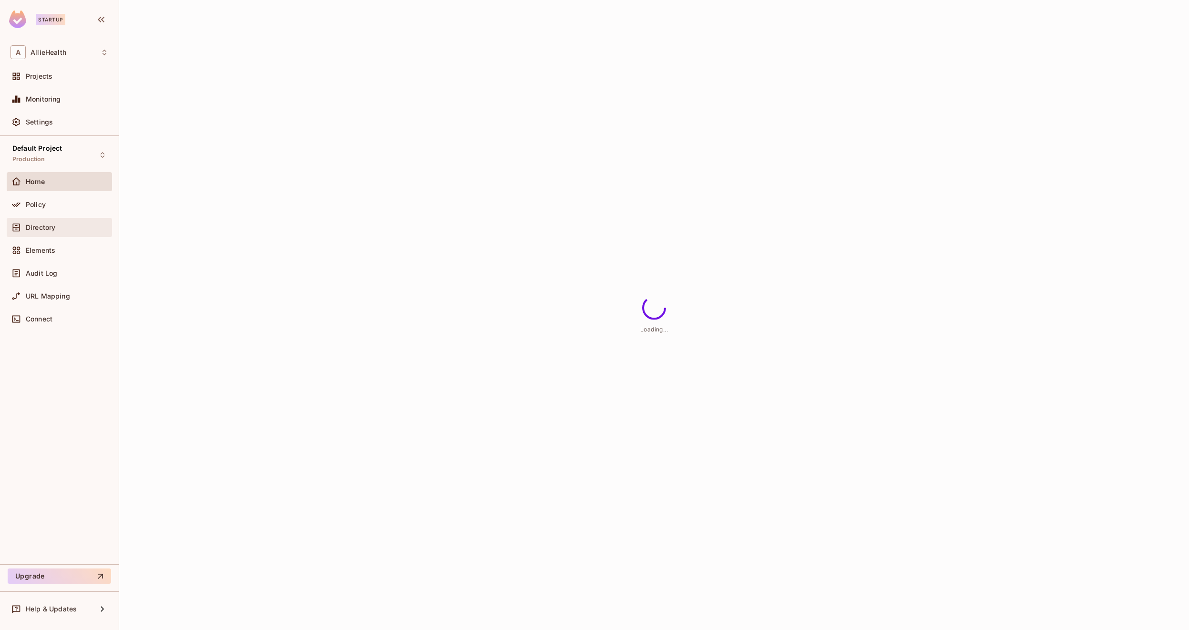 The width and height of the screenshot is (1189, 630). I want to click on span: Workspace: AllieHealth, so click(48, 52).